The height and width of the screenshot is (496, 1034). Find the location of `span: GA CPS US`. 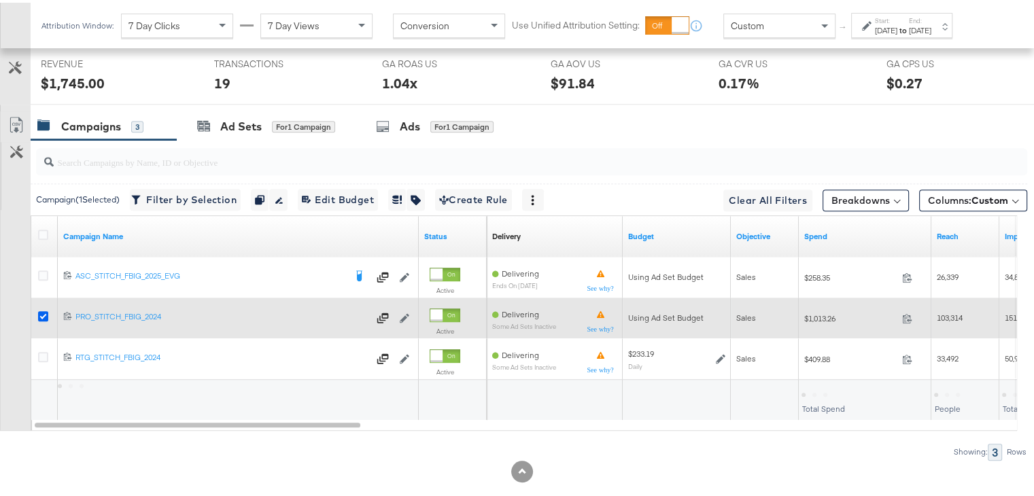

span: GA CPS US is located at coordinates (938, 61).